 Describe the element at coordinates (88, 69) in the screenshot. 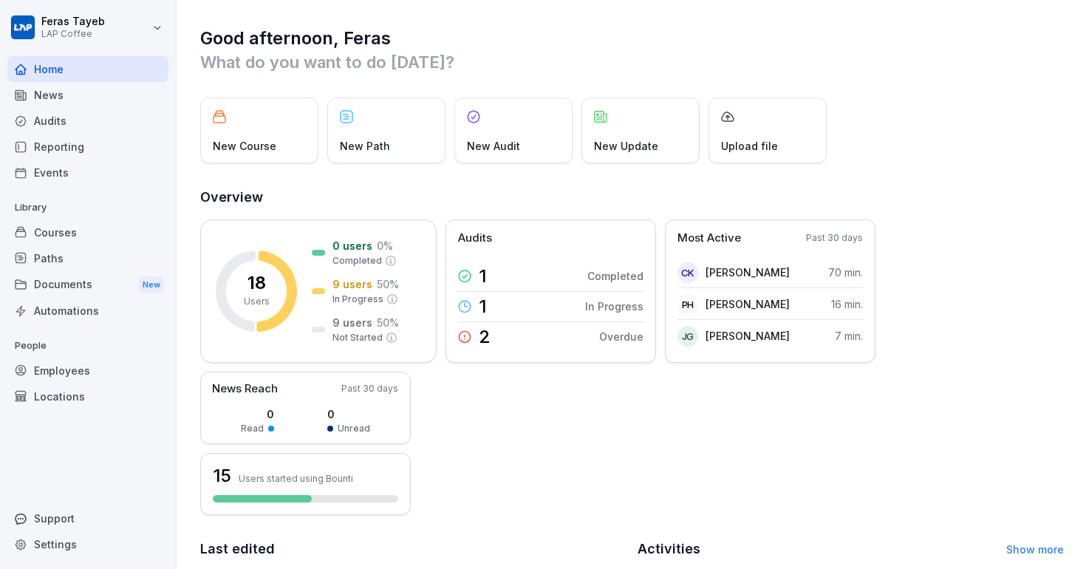

I see `div: Home` at that location.